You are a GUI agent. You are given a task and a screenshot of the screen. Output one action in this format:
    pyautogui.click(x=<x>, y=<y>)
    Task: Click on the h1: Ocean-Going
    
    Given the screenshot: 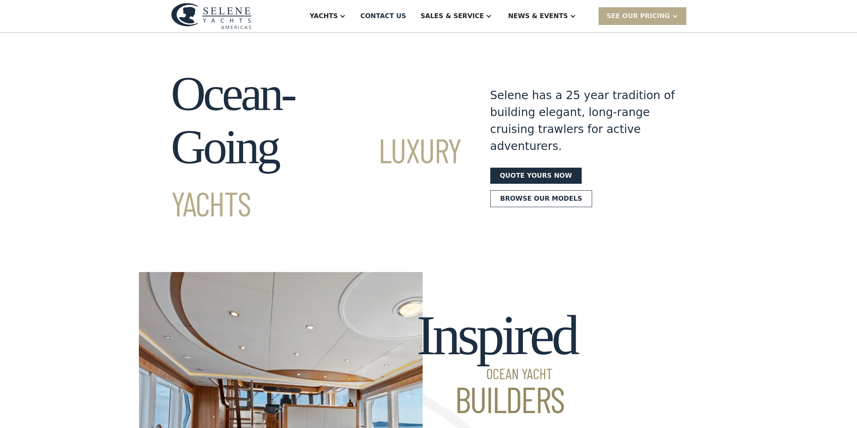 What is the action you would take?
    pyautogui.click(x=316, y=147)
    